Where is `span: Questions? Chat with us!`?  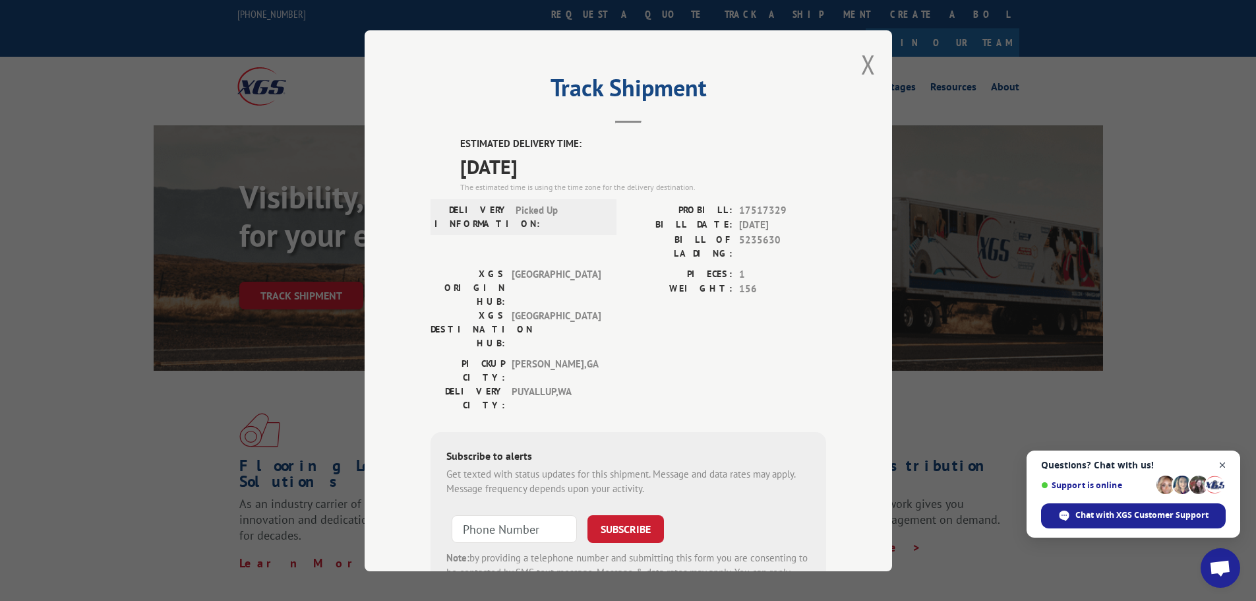
span: Questions? Chat with us! is located at coordinates (1133, 465).